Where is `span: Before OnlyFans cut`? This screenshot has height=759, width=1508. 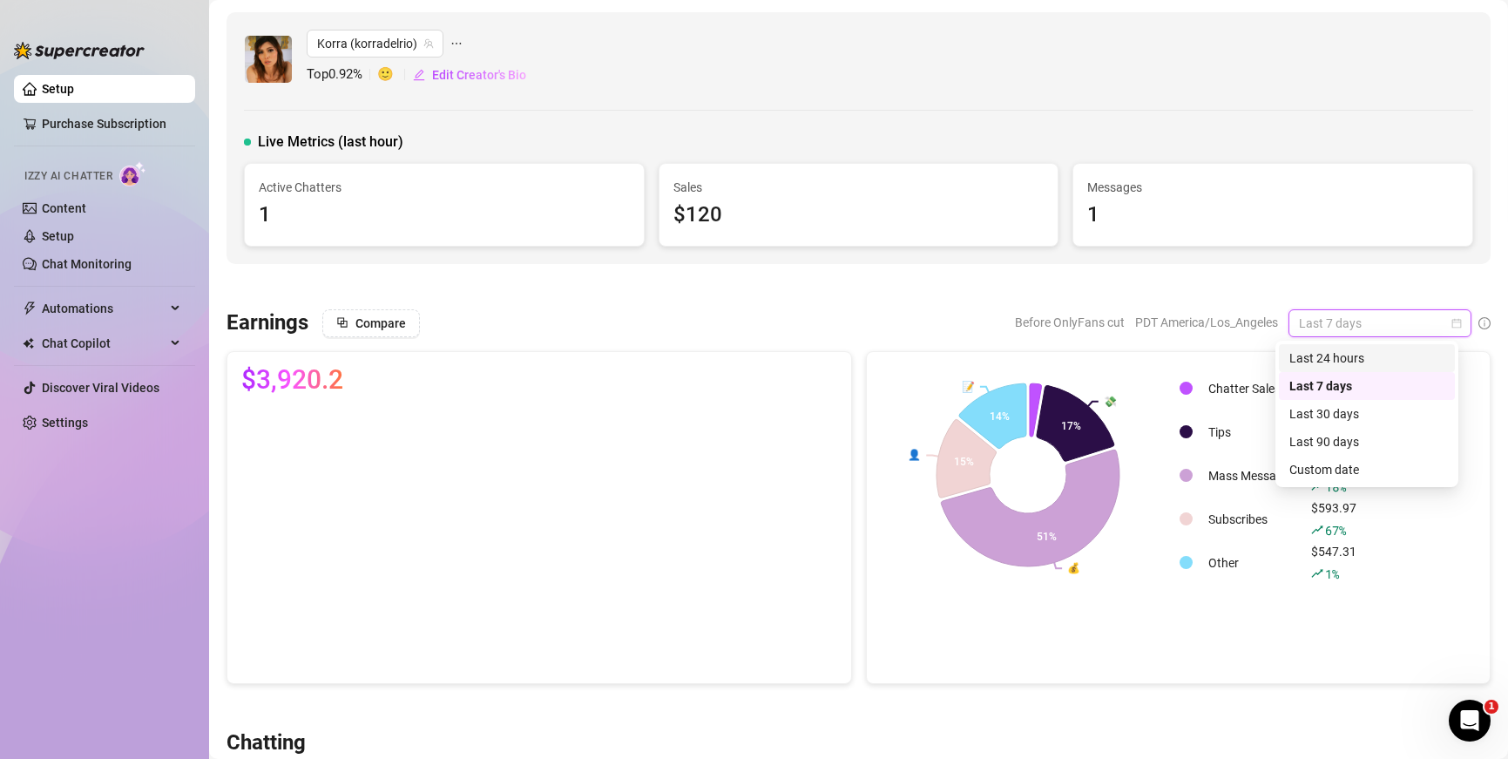
span: Before OnlyFans cut is located at coordinates (1070, 322).